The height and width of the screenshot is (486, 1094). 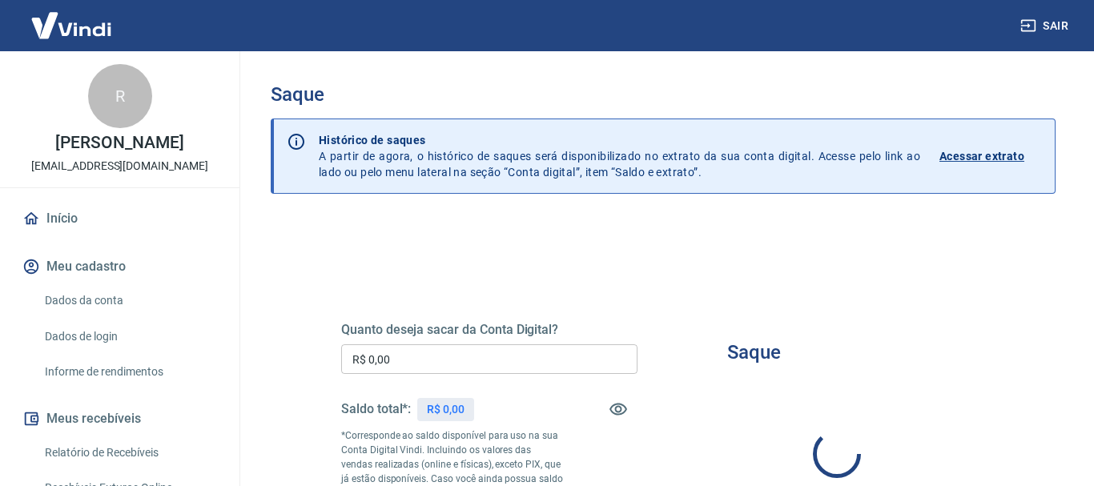 What do you see at coordinates (982, 156) in the screenshot?
I see `p: Acessar extrato` at bounding box center [982, 156].